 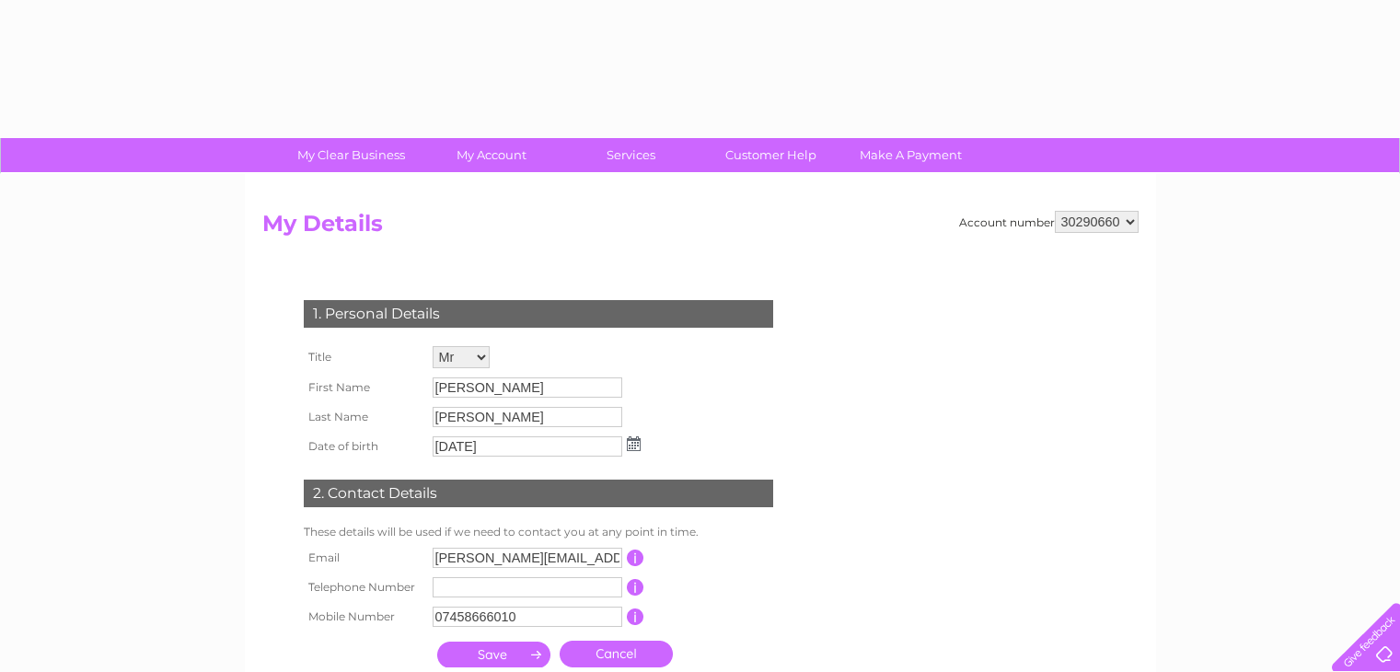 What do you see at coordinates (539, 314) in the screenshot?
I see `div: 1. Personal Details` at bounding box center [539, 314].